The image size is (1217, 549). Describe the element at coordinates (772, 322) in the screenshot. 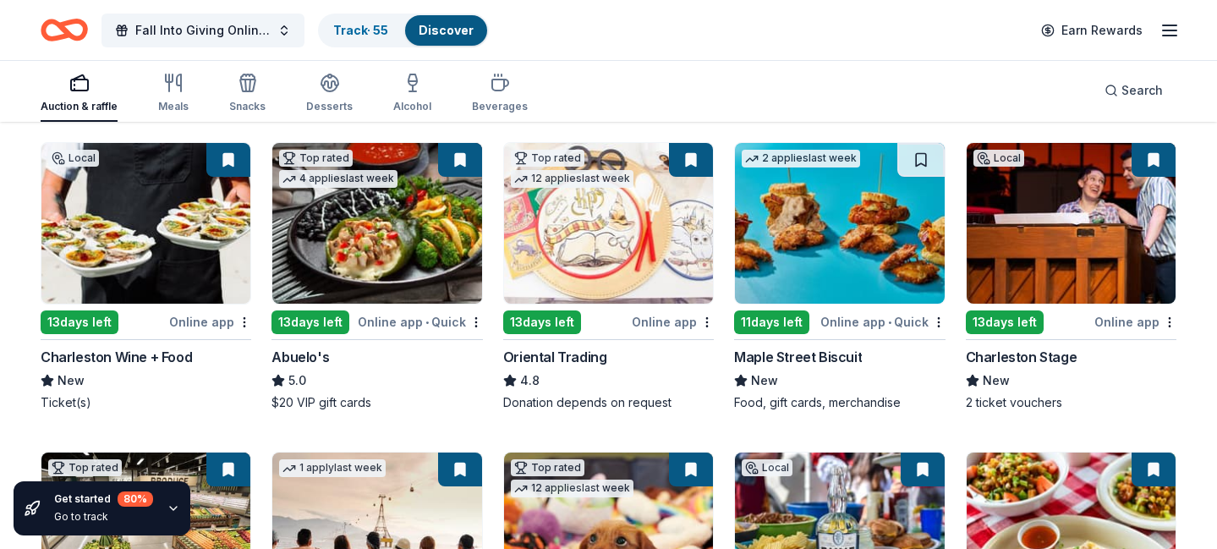

I see `div: 11 days left` at that location.